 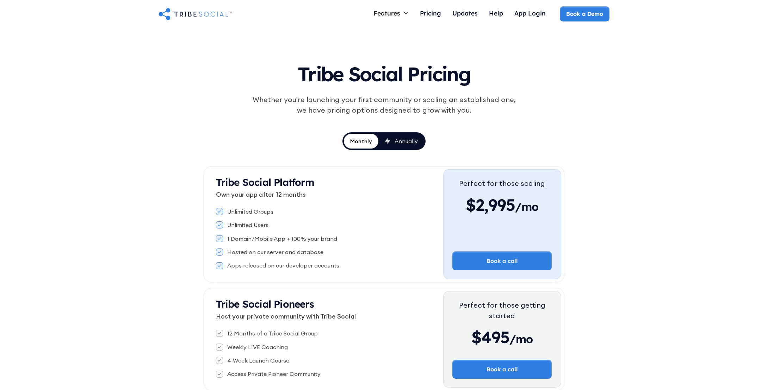 What do you see at coordinates (248, 225) in the screenshot?
I see `div: Unlimited Users` at bounding box center [248, 225].